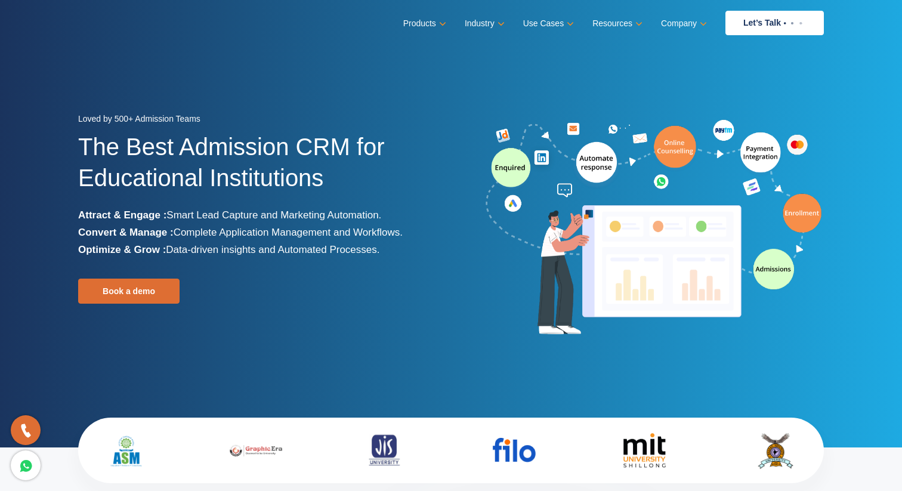 The height and width of the screenshot is (491, 902). What do you see at coordinates (260, 169) in the screenshot?
I see `h1: The Best Admission CRM for Educational Institutions` at bounding box center [260, 169].